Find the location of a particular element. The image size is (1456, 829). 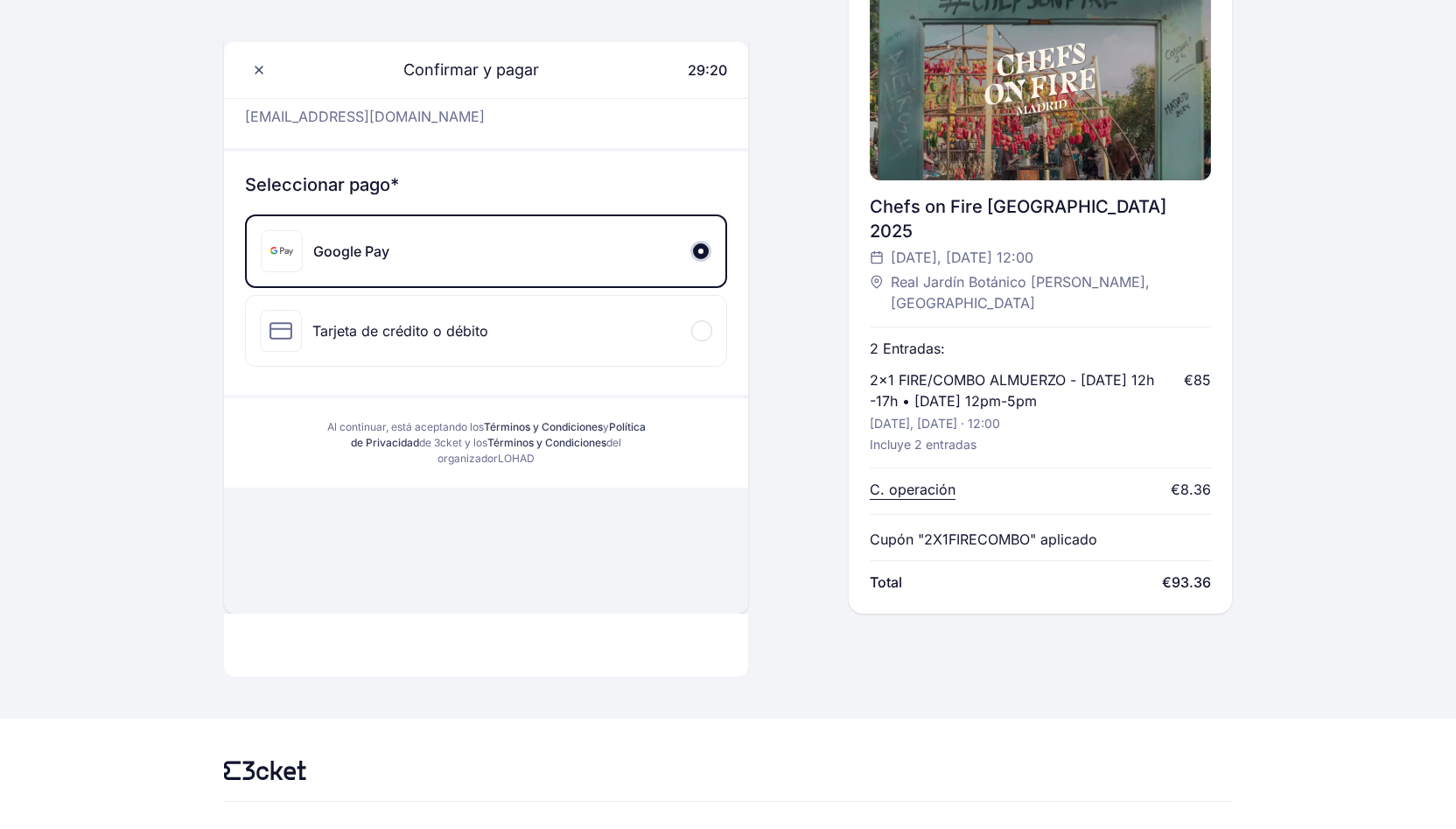

span: Confirmar y pagar is located at coordinates (461, 70).